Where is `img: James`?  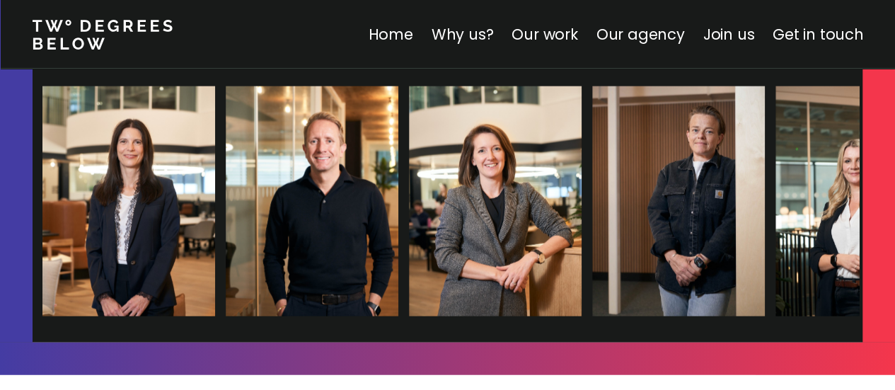 img: James is located at coordinates (306, 201).